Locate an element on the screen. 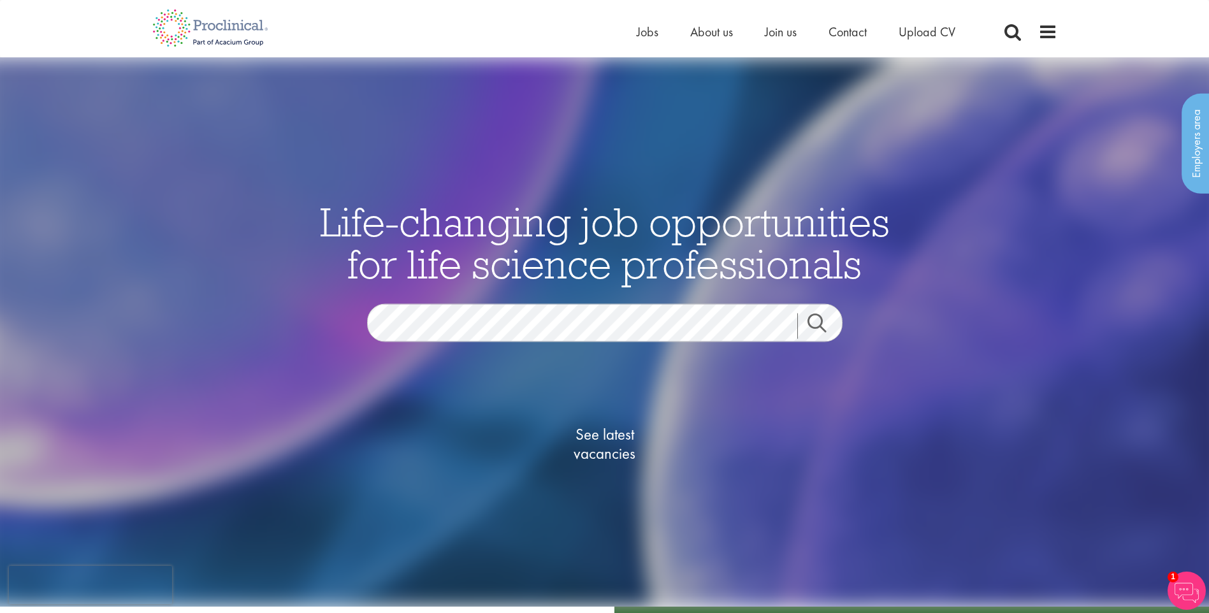  a: About us is located at coordinates (711, 32).